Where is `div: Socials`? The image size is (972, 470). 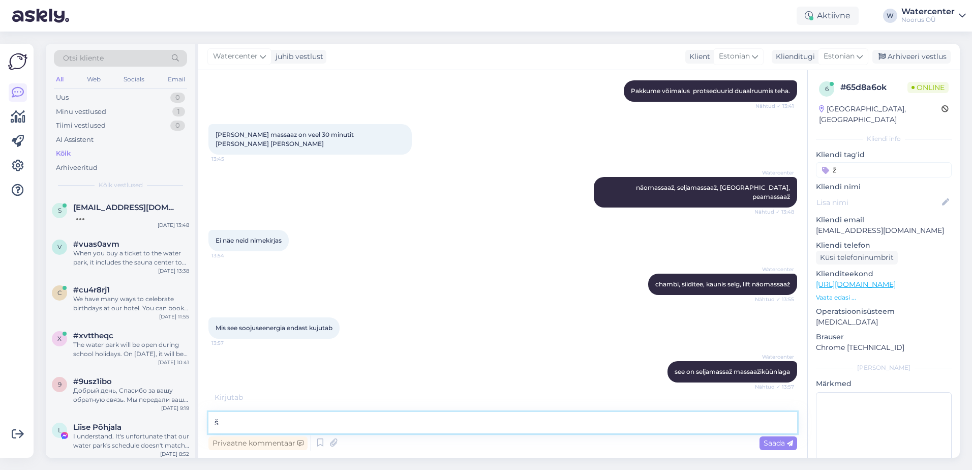
div: Socials is located at coordinates (134, 79).